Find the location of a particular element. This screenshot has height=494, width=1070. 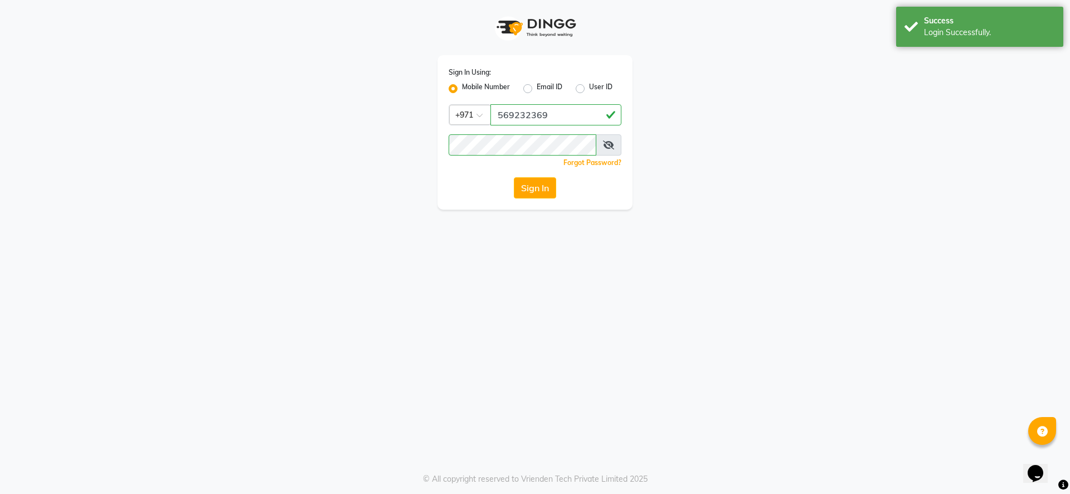

label: Mobile Number is located at coordinates (486, 89).